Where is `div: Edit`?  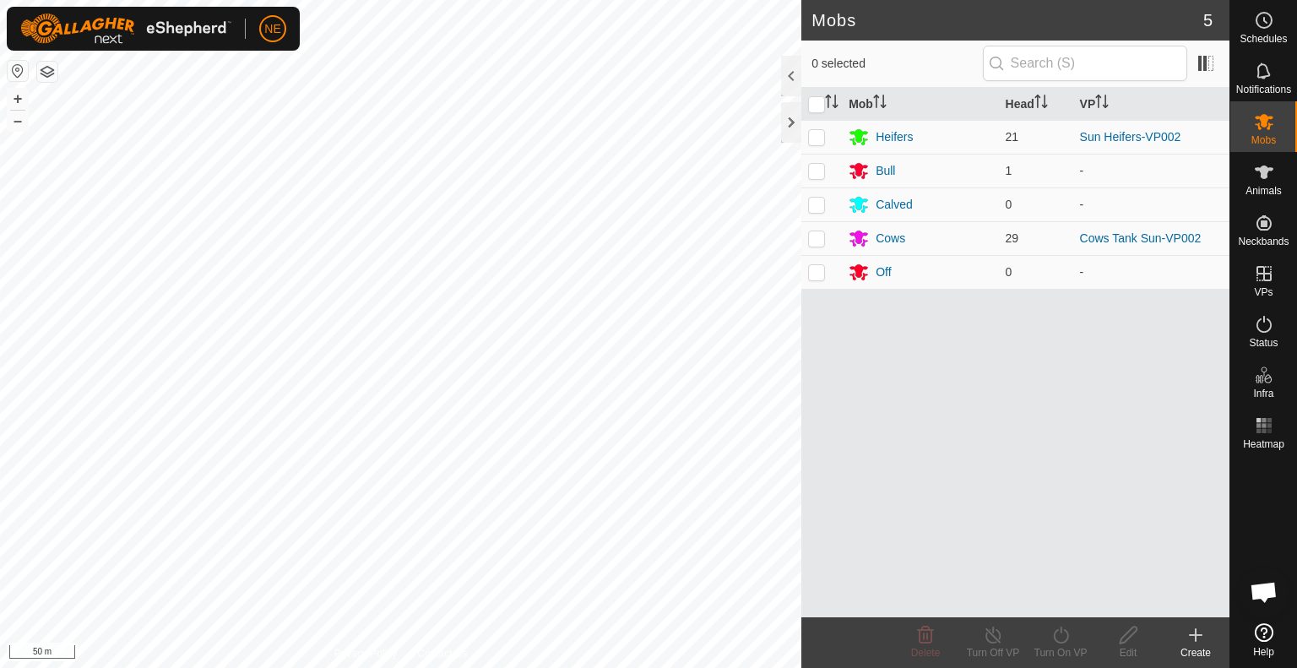 div: Edit is located at coordinates (1128, 653).